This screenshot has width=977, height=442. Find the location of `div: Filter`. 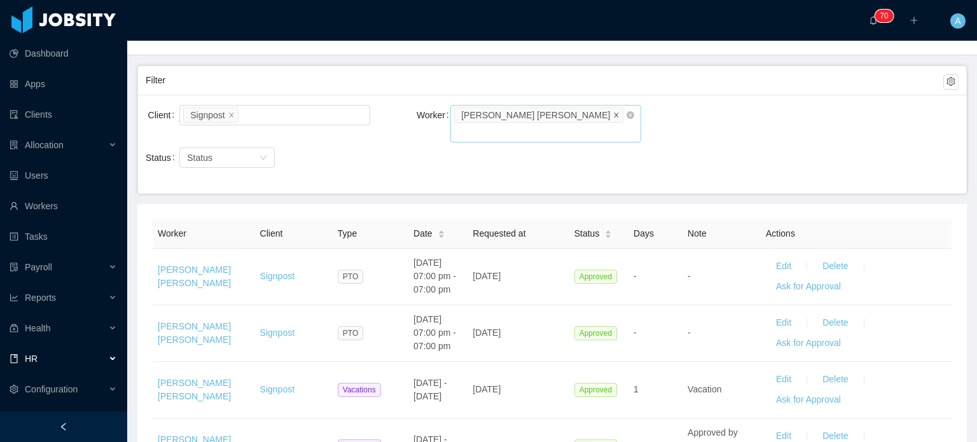

div: Filter is located at coordinates (544, 80).